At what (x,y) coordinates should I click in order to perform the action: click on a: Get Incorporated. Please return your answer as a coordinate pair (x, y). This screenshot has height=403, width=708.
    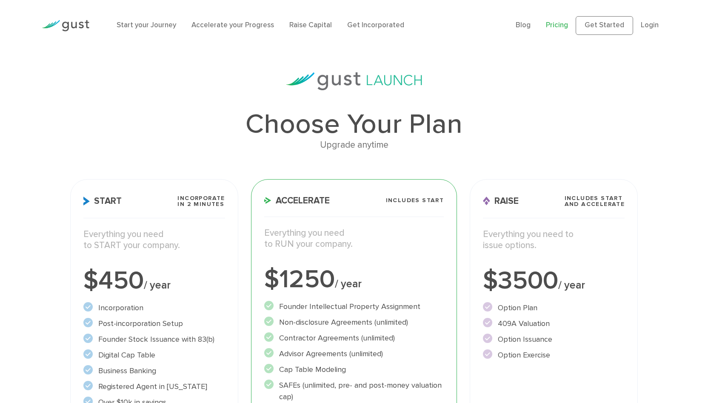
    Looking at the image, I should click on (376, 25).